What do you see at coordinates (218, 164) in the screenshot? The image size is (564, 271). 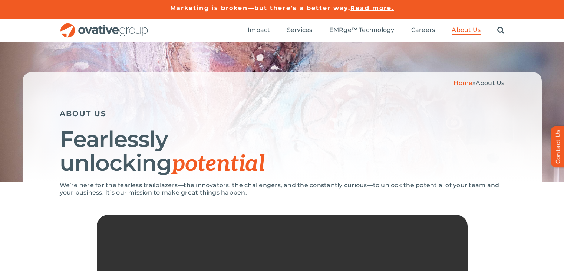 I see `span: potential` at bounding box center [218, 164].